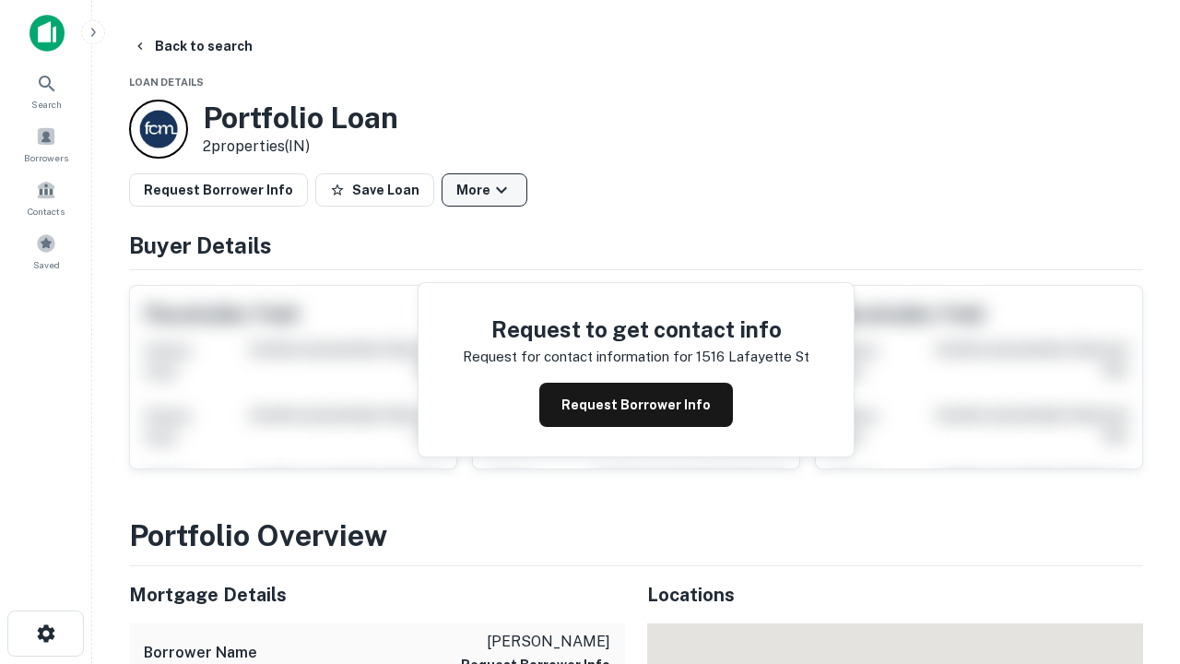 This screenshot has width=1180, height=664. Describe the element at coordinates (46, 251) in the screenshot. I see `a: Saved` at that location.